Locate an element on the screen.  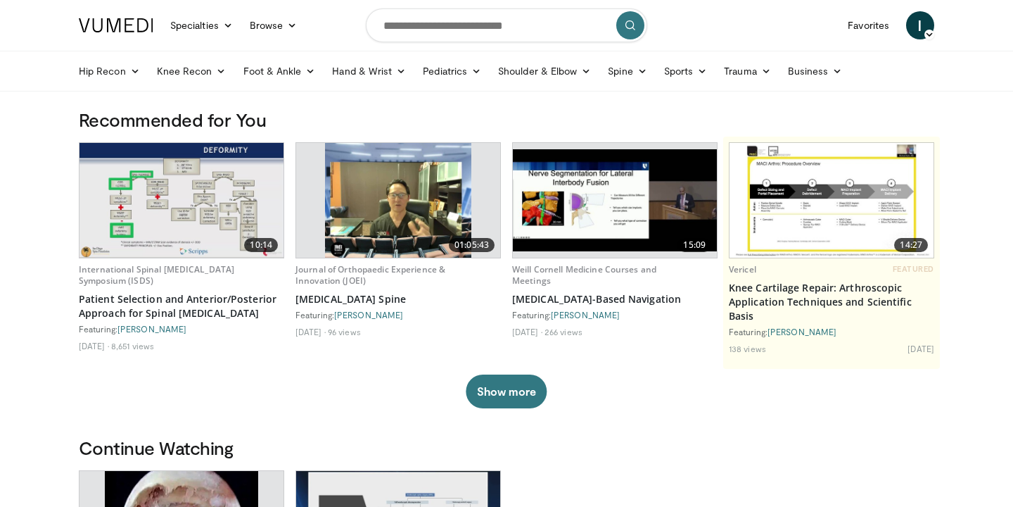
a: Specialties is located at coordinates (201, 25).